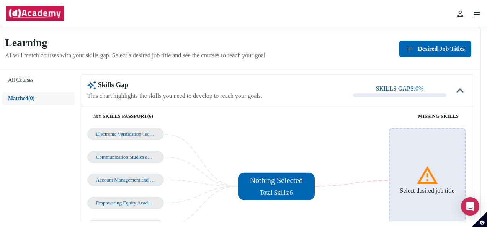 This screenshot has height=227, width=487. I want to click on button: Set cookie preferences, so click(479, 220).